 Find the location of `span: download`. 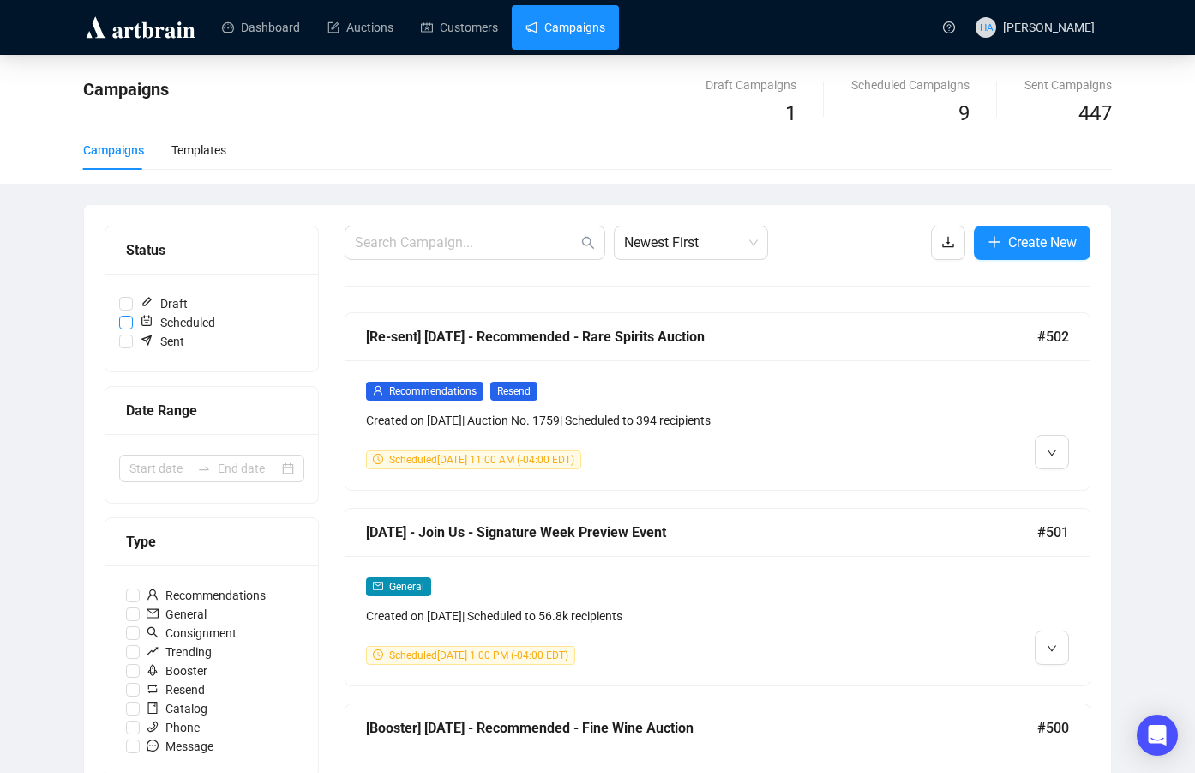

span: download is located at coordinates (948, 242).